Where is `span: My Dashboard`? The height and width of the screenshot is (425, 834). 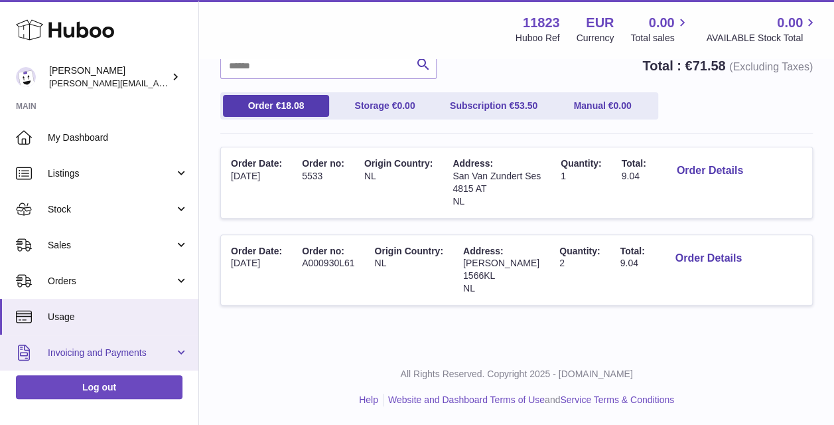 span: My Dashboard is located at coordinates (118, 137).